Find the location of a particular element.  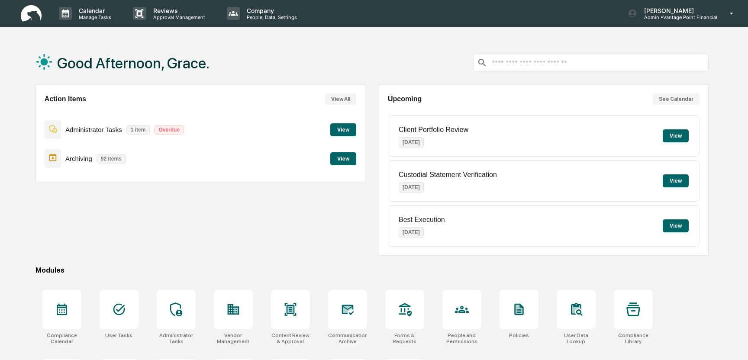

p: People, Data, Settings is located at coordinates (271, 17).